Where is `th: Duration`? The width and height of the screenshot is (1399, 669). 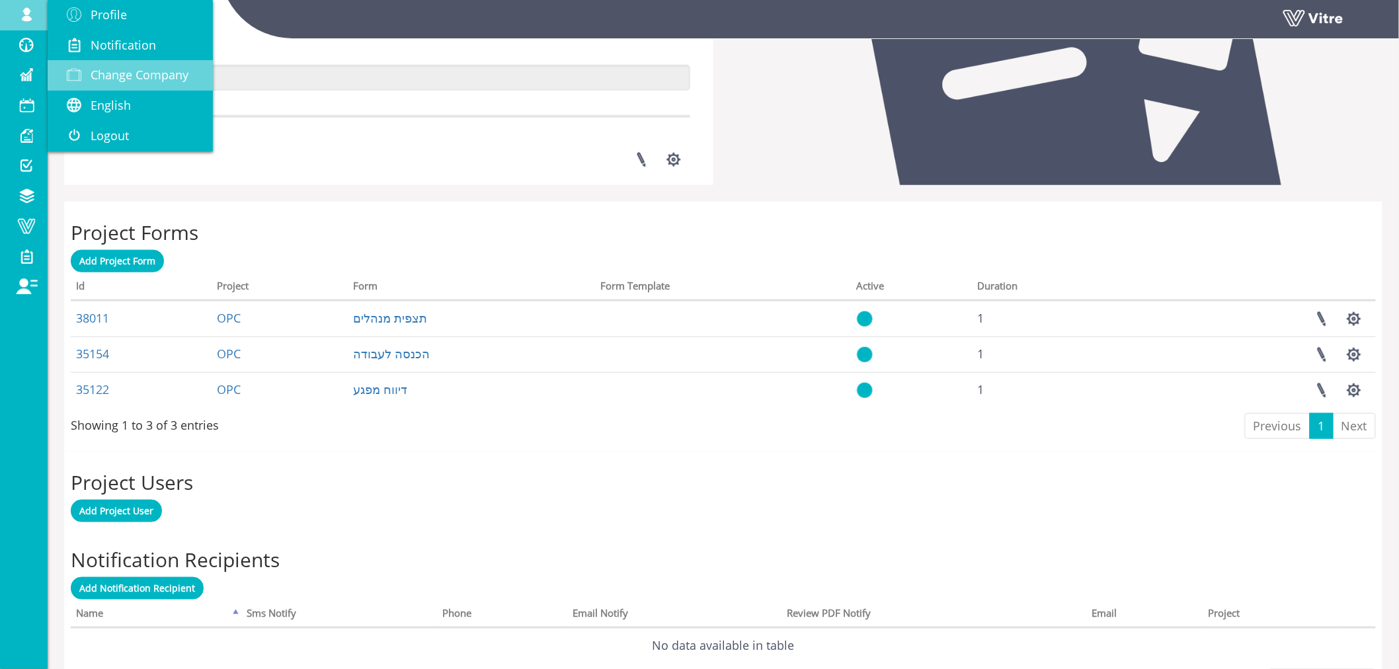 th: Duration is located at coordinates (1053, 288).